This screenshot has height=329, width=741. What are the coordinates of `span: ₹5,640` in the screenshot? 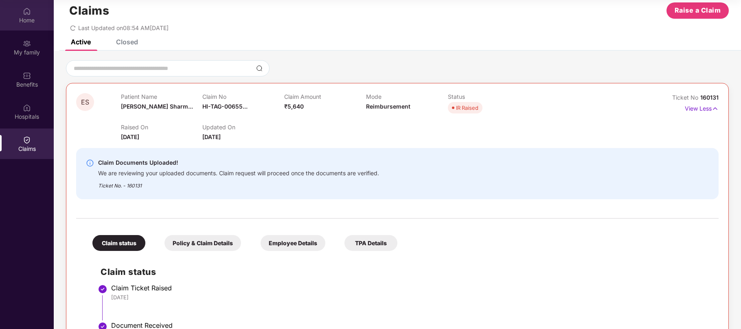 It's located at (294, 106).